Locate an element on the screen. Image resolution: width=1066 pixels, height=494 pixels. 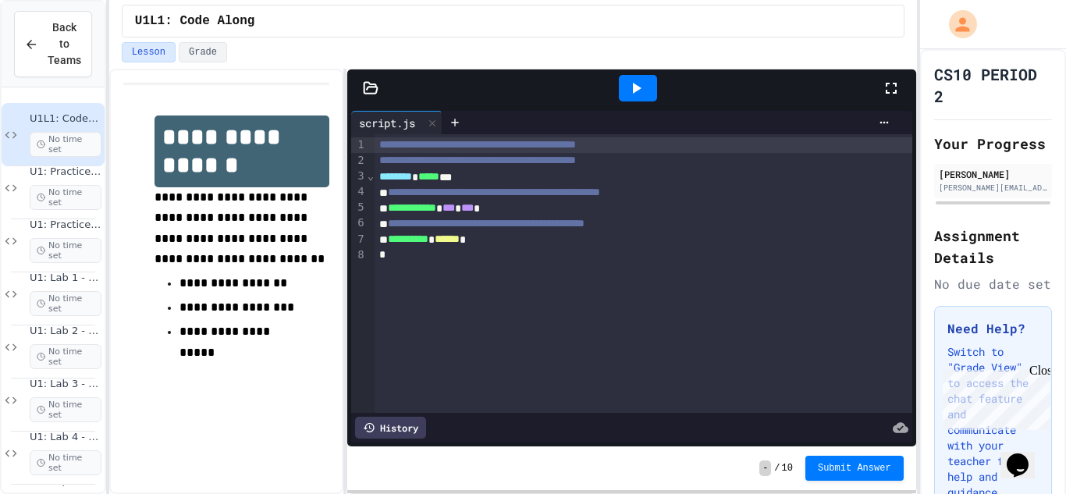
span: U1: Lab 2 - stroke() is located at coordinates (66, 331).